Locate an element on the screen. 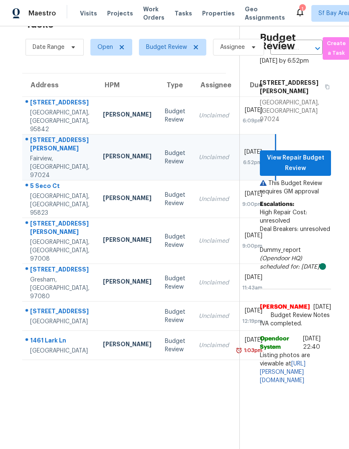 This screenshot has width=349, height=449. span: Listing photos are viewable at is located at coordinates (295, 368).